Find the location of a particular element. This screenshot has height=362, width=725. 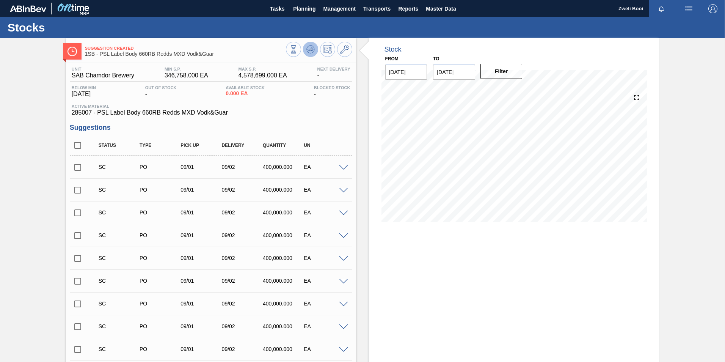

img: userActions is located at coordinates (689, 9).